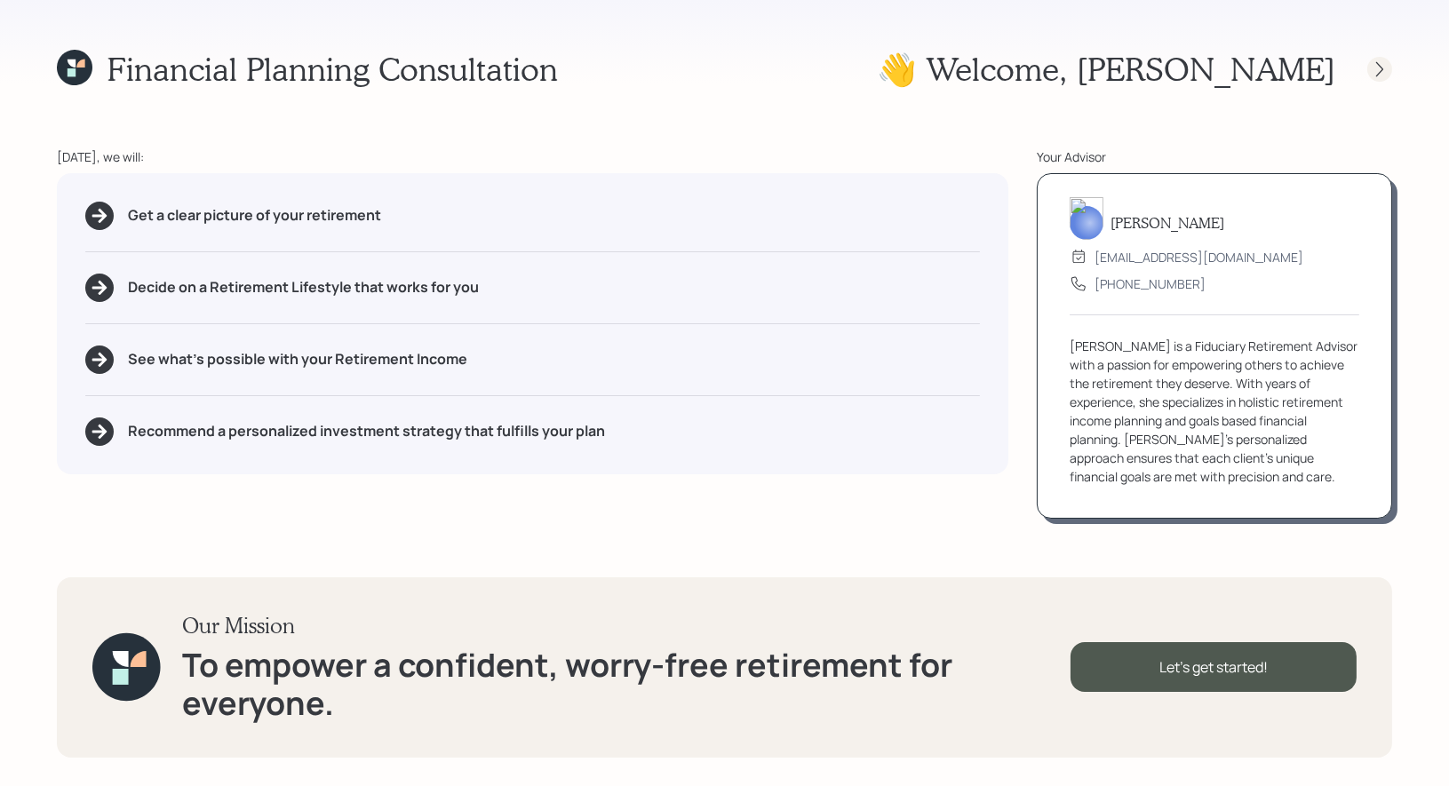  Describe the element at coordinates (1214, 667) in the screenshot. I see `div: Let's get started!` at that location.